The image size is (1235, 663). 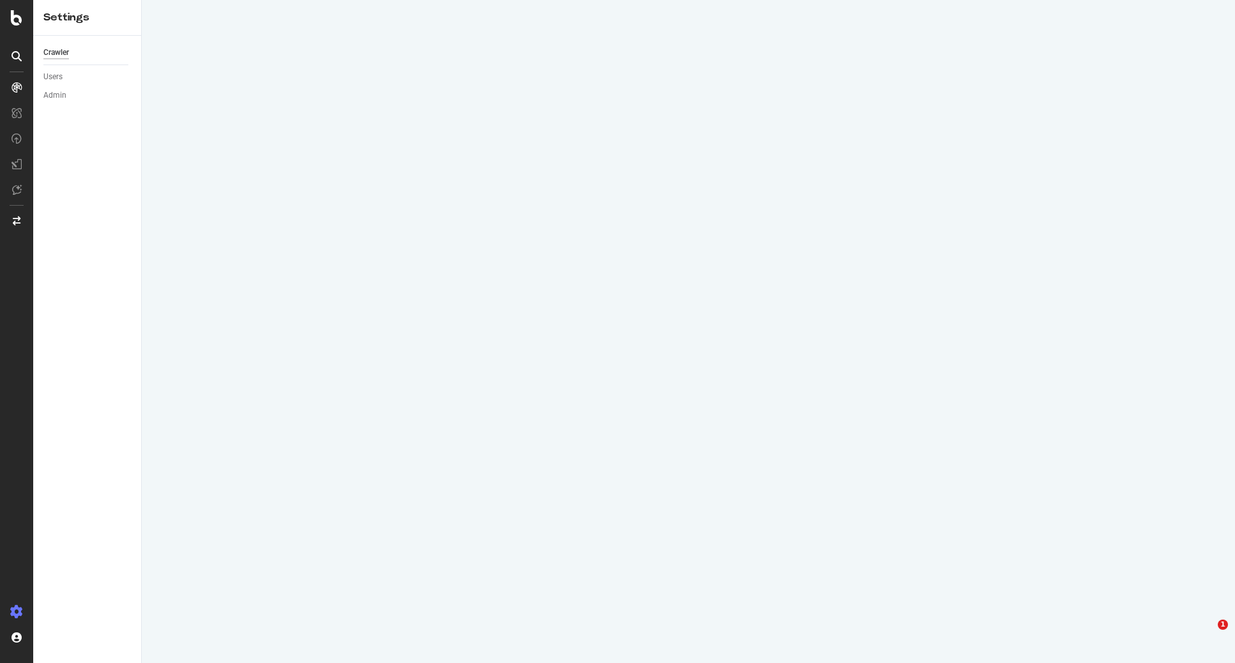 I want to click on a: Admin, so click(x=88, y=95).